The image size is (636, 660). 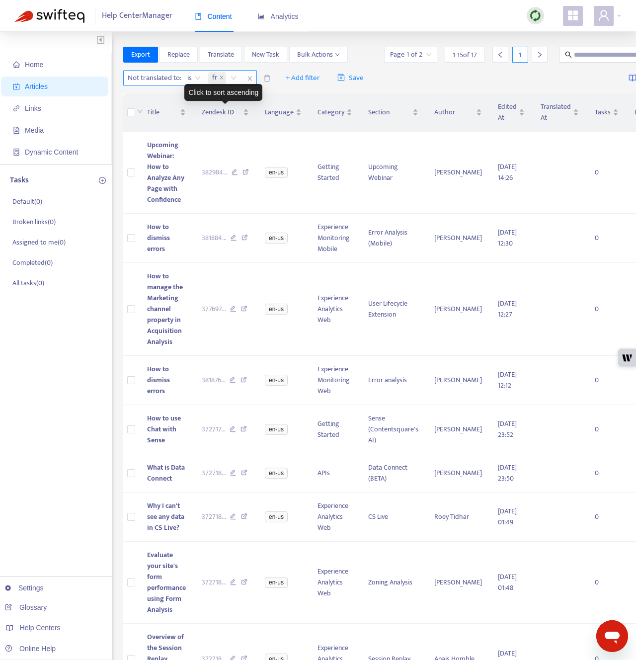 What do you see at coordinates (393, 380) in the screenshot?
I see `td: Error analysis` at bounding box center [393, 380].